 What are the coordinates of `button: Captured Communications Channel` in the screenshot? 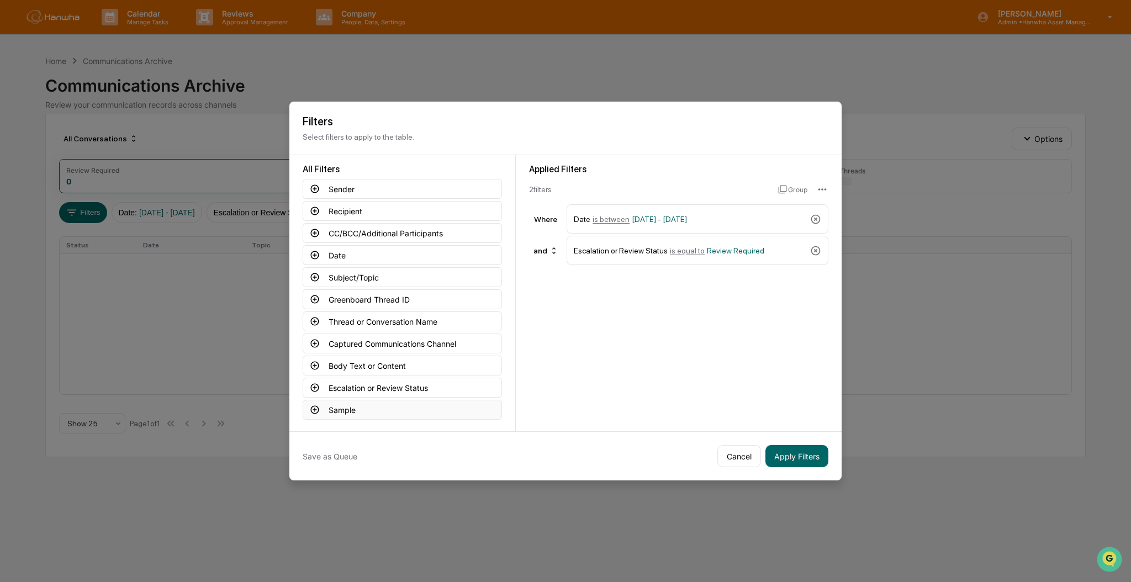 It's located at (402, 343).